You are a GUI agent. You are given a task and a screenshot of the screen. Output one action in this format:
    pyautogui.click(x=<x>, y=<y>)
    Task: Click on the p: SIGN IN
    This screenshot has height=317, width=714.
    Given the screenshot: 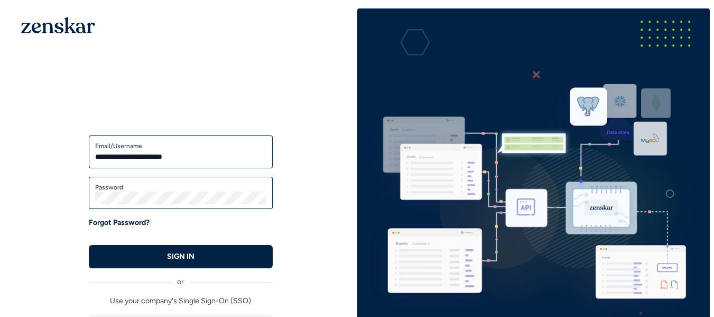 What is the action you would take?
    pyautogui.click(x=181, y=256)
    